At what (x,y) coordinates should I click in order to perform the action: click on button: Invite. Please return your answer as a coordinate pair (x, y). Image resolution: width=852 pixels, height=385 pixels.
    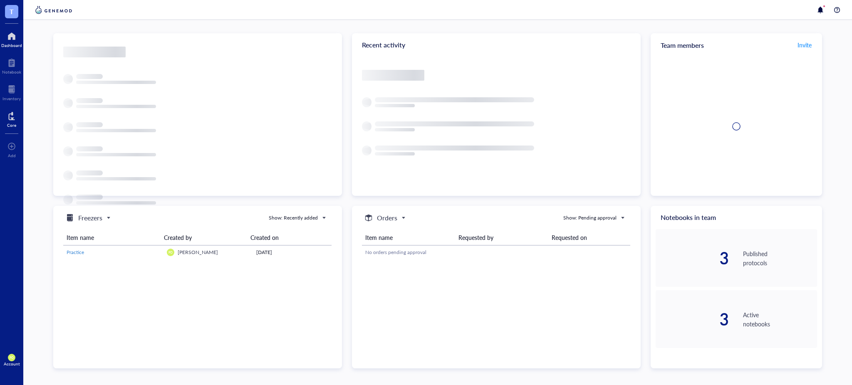
    Looking at the image, I should click on (805, 45).